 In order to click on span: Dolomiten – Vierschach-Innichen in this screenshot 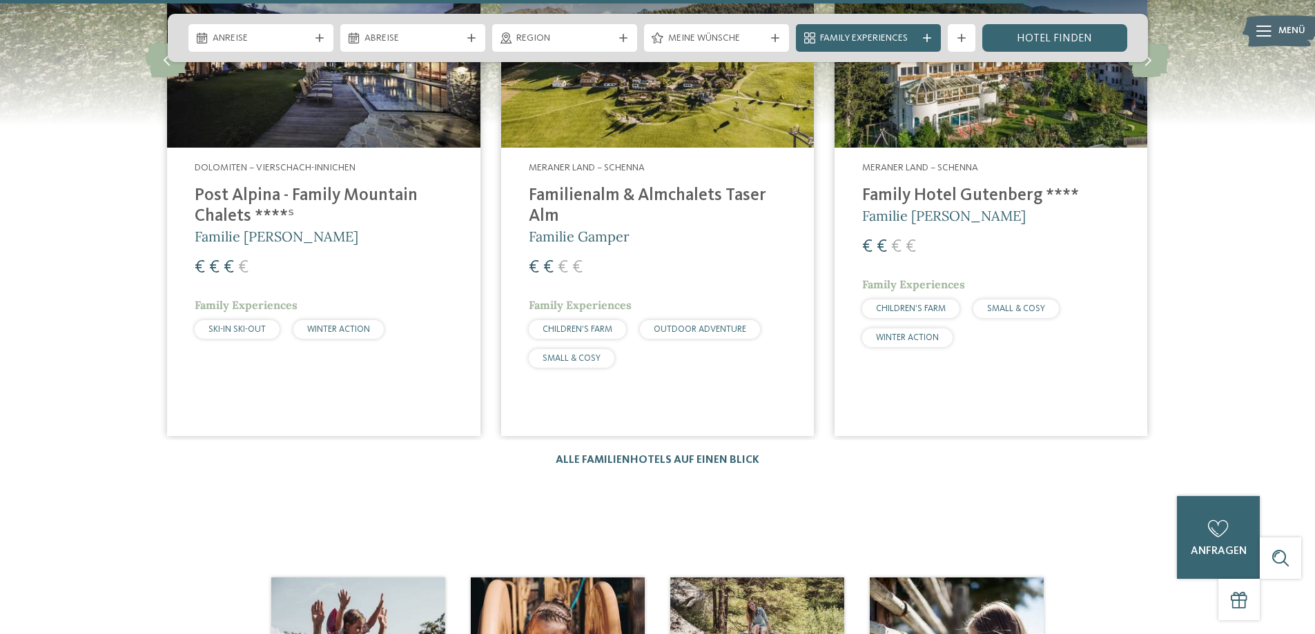, I will do `click(275, 168)`.